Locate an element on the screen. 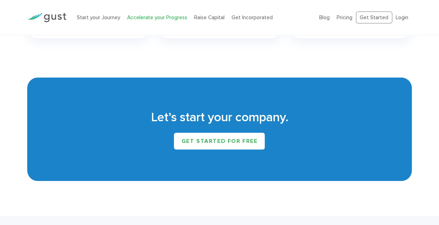  a: Get started for free is located at coordinates (220, 141).